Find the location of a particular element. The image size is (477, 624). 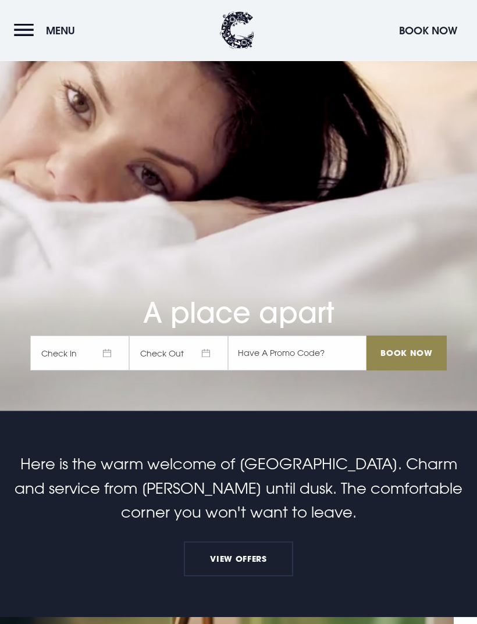

span: Check Out is located at coordinates (178, 353).